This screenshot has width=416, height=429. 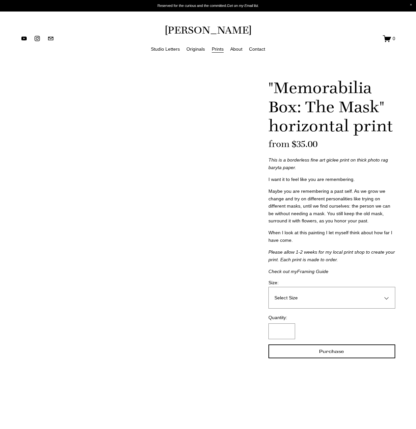 I want to click on a: Originals, so click(x=195, y=49).